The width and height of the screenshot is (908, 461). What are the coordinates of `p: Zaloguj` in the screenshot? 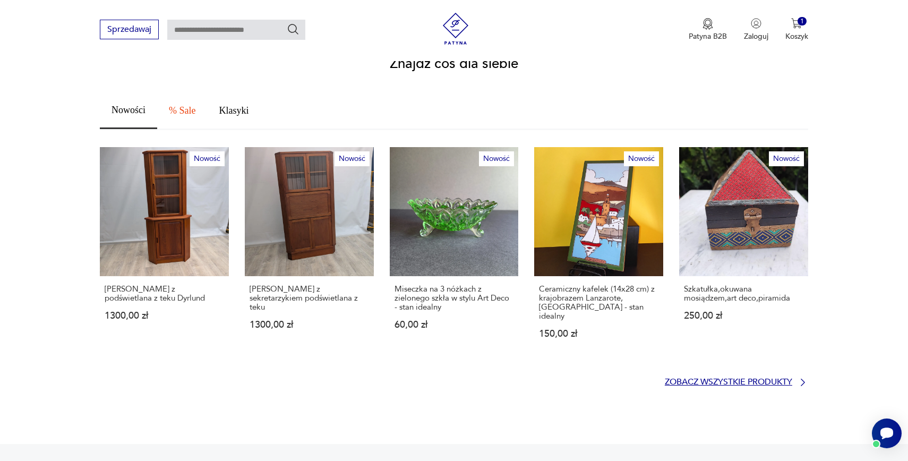 It's located at (756, 36).